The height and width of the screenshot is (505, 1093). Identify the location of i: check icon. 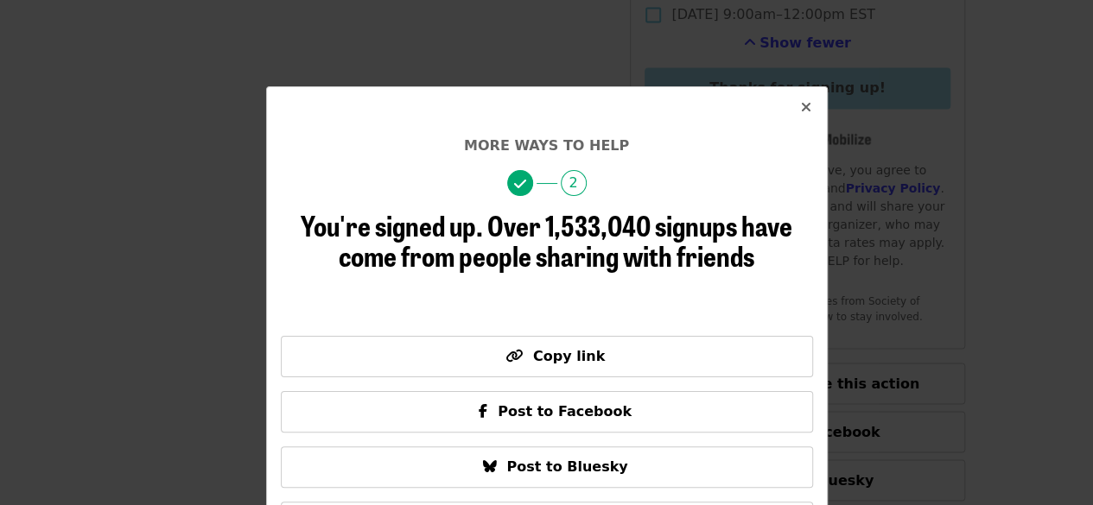
(520, 184).